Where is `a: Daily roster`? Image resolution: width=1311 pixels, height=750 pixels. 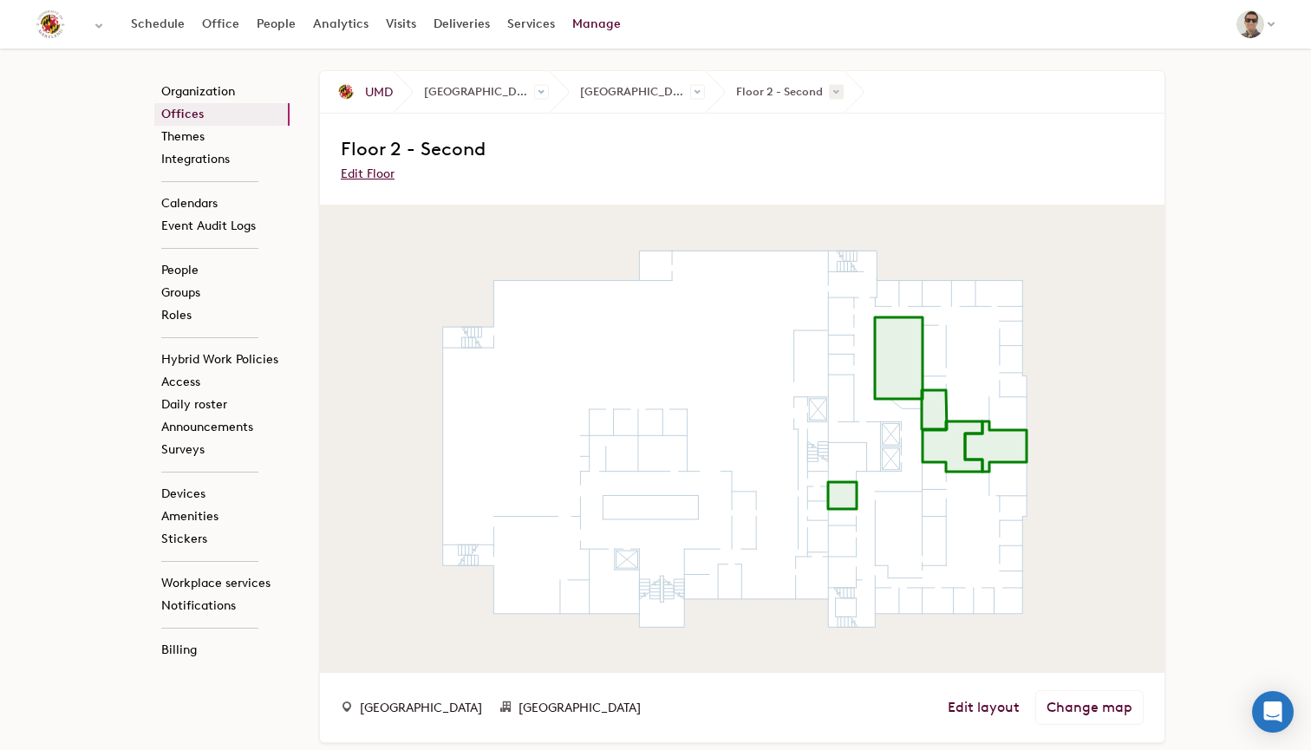 a: Daily roster is located at coordinates (222, 405).